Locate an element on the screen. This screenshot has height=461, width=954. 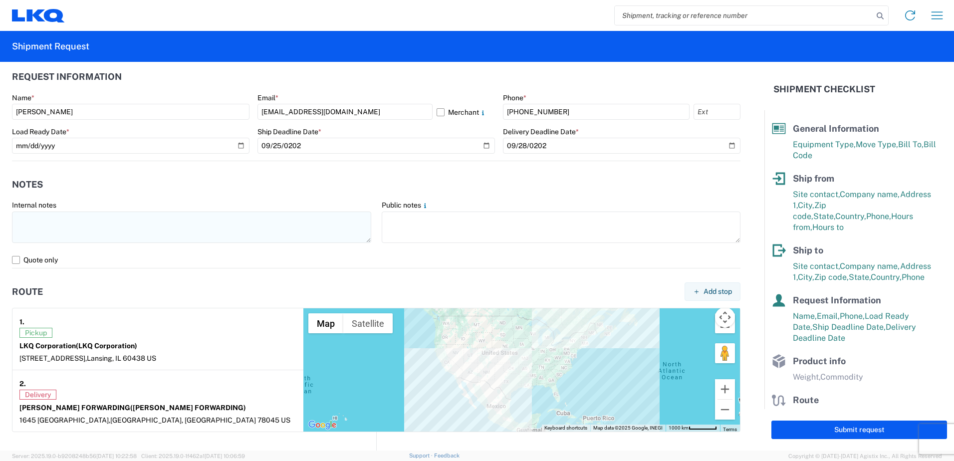
span: Email, is located at coordinates (828, 316).